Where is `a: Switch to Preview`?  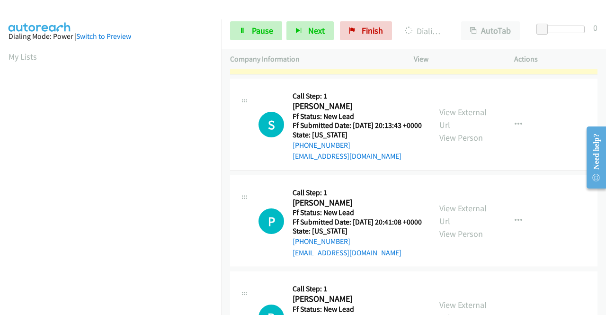 a: Switch to Preview is located at coordinates (104, 36).